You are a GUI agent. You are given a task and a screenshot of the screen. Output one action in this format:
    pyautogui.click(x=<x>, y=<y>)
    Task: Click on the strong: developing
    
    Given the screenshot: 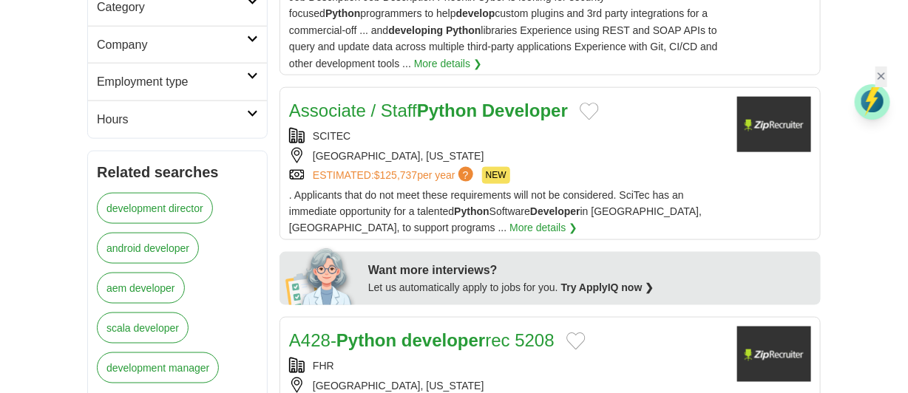 What is the action you would take?
    pyautogui.click(x=415, y=30)
    